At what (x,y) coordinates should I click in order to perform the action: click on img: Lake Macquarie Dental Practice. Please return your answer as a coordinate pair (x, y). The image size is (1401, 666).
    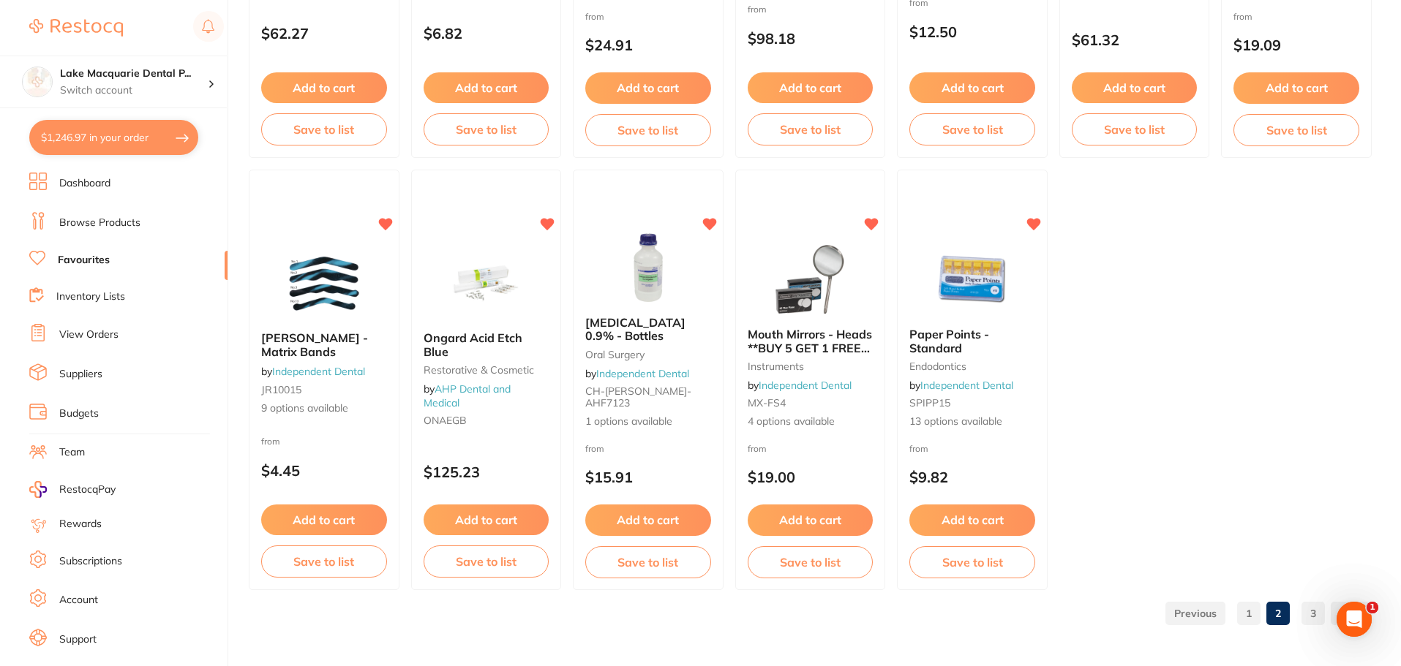
    Looking at the image, I should click on (37, 82).